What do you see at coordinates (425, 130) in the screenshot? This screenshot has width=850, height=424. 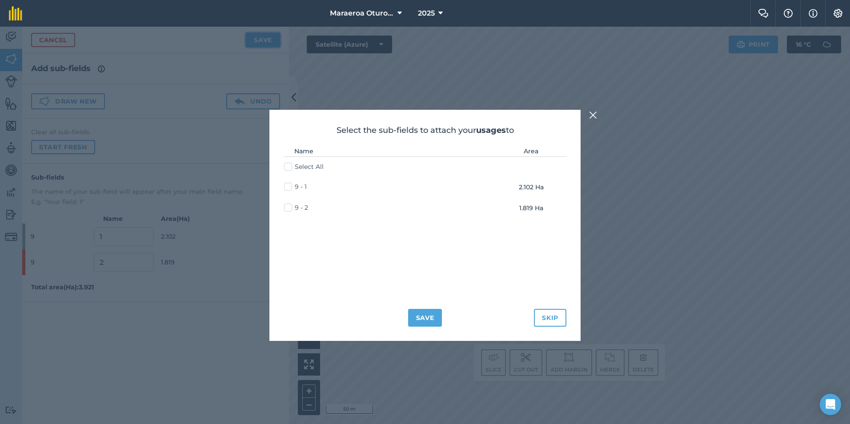 I see `h2: Select the sub-fields to attach your to` at bounding box center [425, 130].